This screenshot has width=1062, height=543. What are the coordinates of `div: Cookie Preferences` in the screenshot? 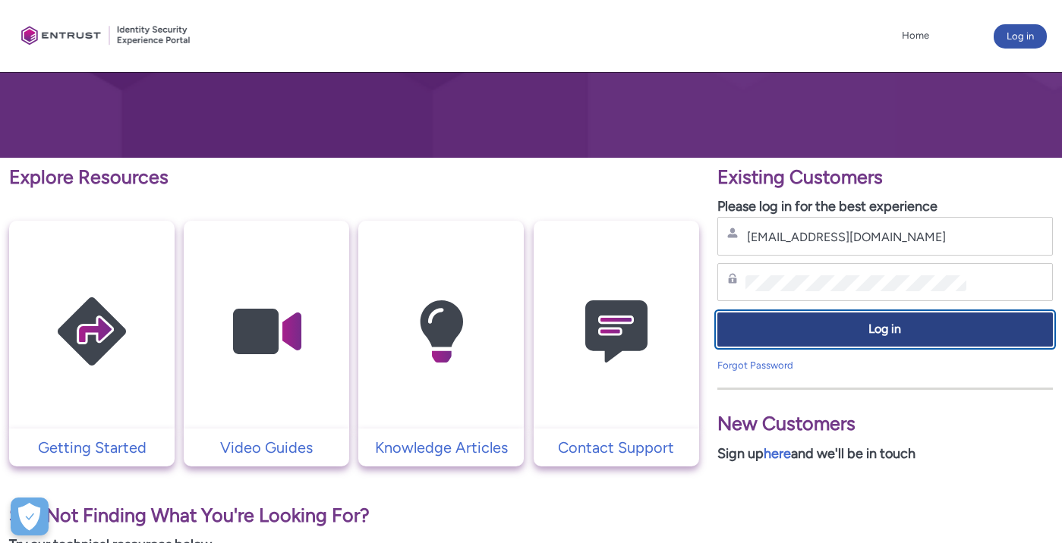 It's located at (30, 517).